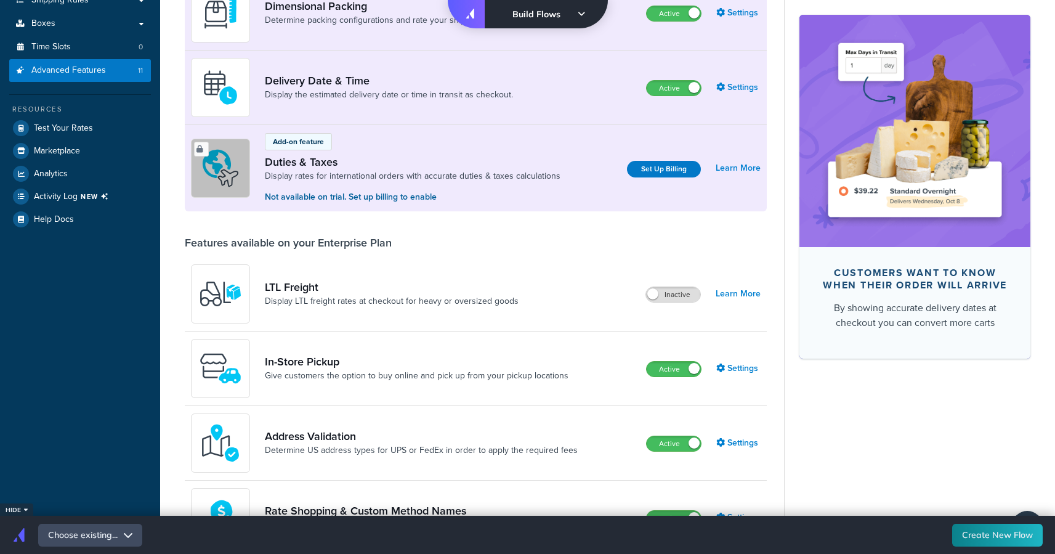 Image resolution: width=1055 pixels, height=554 pixels. I want to click on span: Advanced Features, so click(68, 70).